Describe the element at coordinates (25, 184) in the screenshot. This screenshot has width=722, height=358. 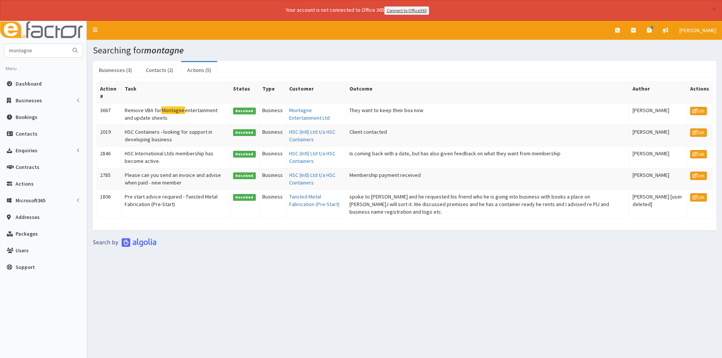
I see `span: Actions` at that location.